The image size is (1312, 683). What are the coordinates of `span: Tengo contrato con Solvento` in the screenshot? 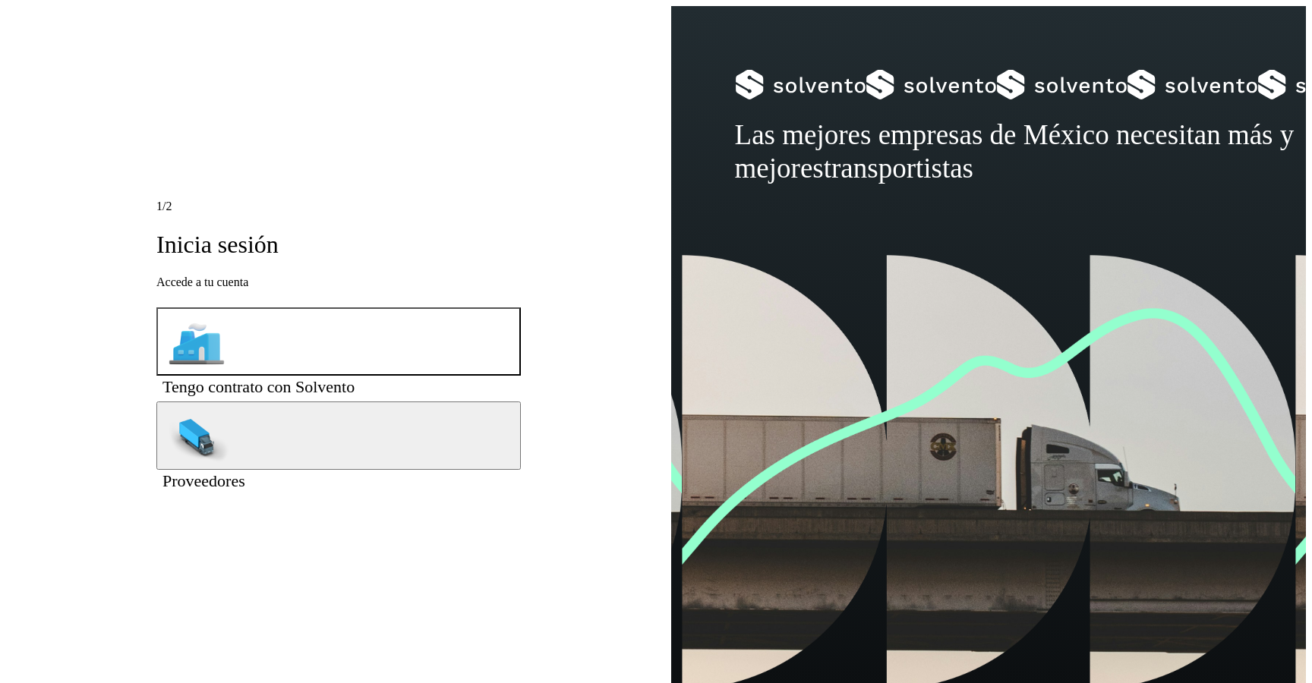 It's located at (258, 386).